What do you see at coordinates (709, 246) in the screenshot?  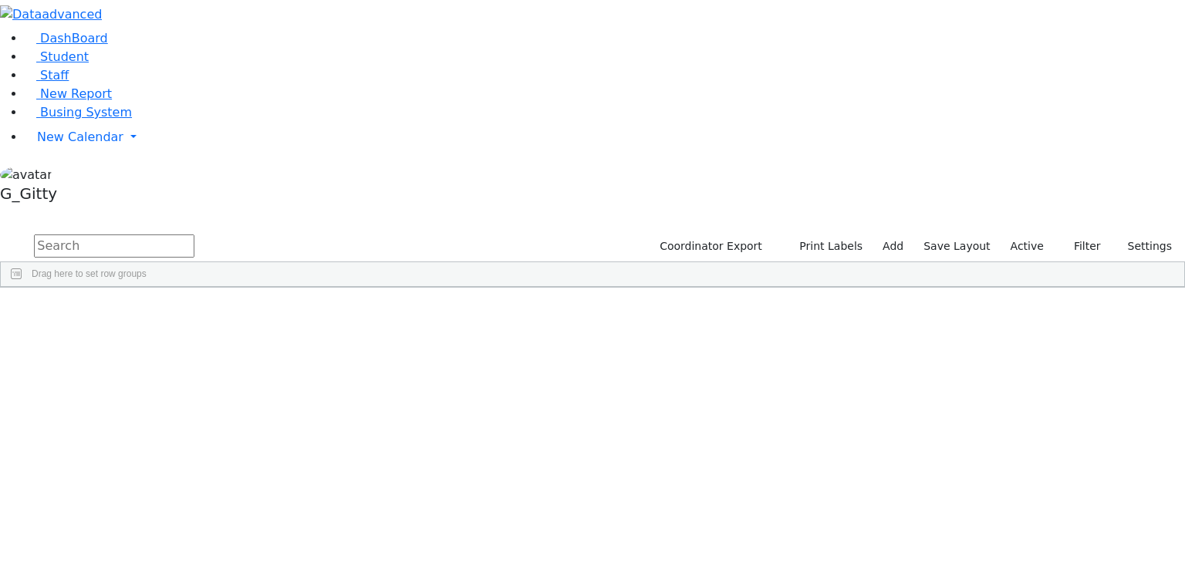 I see `button: Coordinator Export` at bounding box center [709, 246].